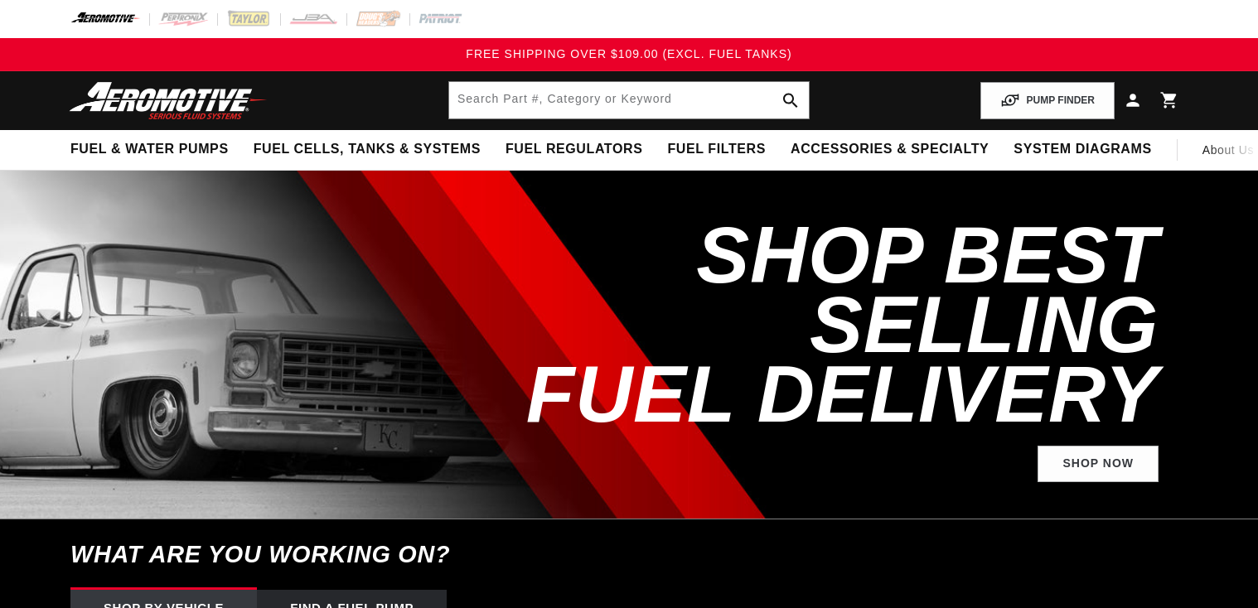 The width and height of the screenshot is (1258, 608). I want to click on summary: Fuel Filters, so click(716, 149).